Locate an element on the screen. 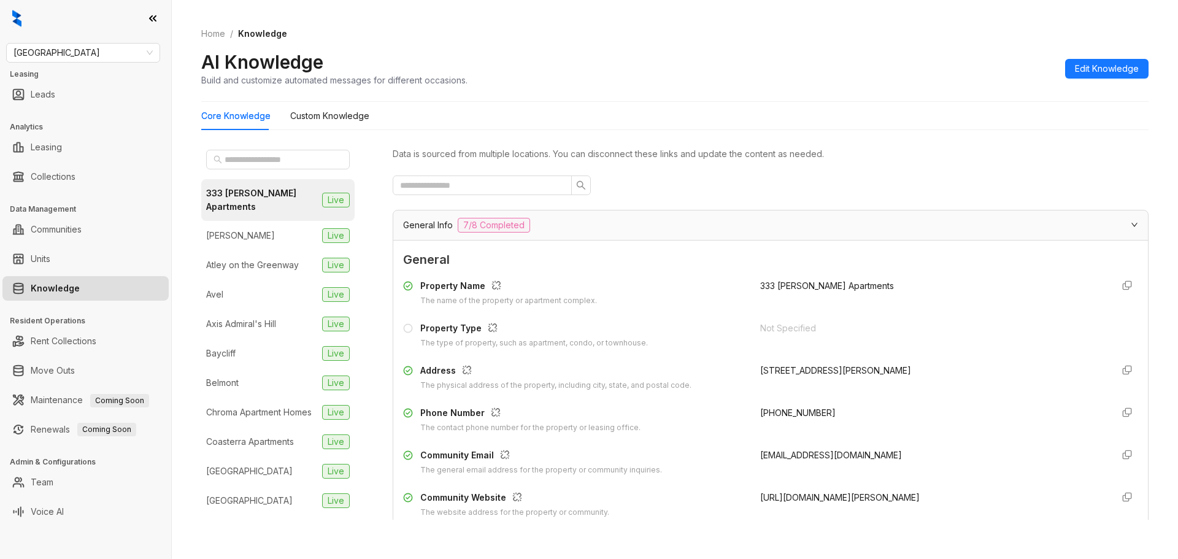 This screenshot has height=559, width=1178. span: Fairfield is located at coordinates (83, 53).